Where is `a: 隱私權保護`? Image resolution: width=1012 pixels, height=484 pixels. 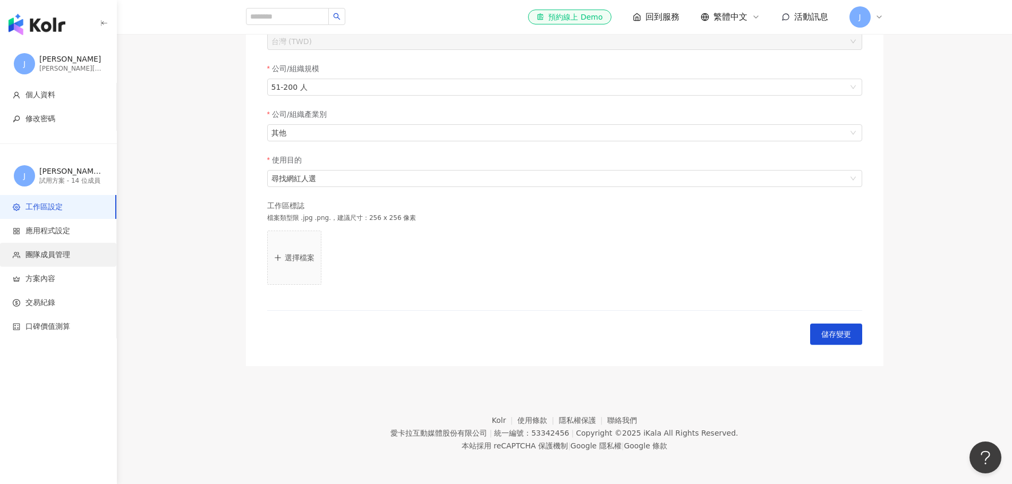
a: 隱私權保護 is located at coordinates (584, 420).